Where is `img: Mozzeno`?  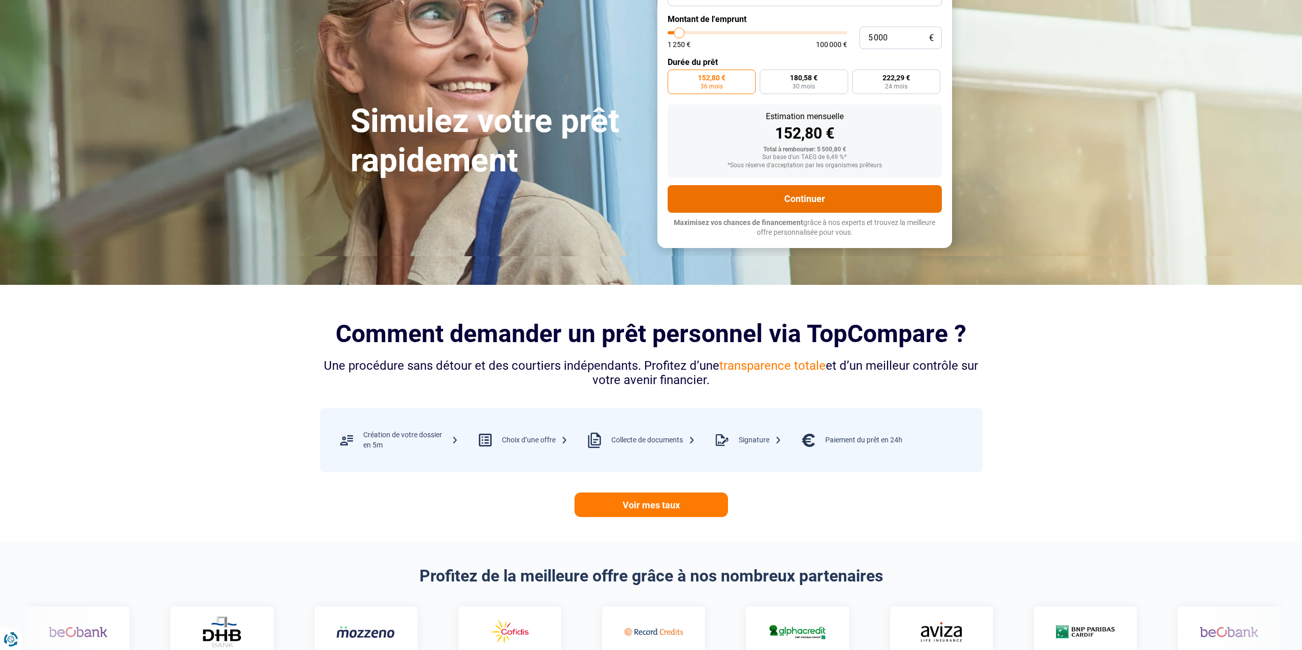
img: Mozzeno is located at coordinates (344, 632).